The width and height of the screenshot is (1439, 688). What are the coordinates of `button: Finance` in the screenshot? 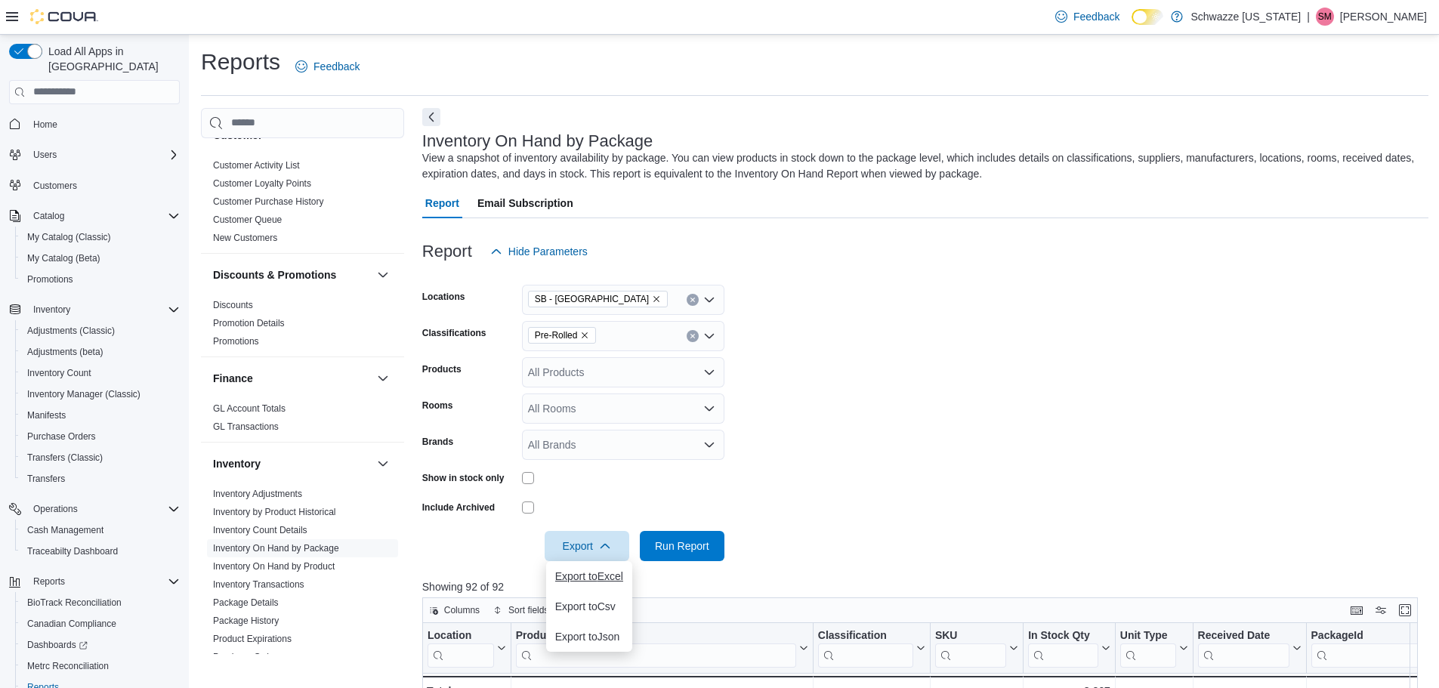 It's located at (383, 379).